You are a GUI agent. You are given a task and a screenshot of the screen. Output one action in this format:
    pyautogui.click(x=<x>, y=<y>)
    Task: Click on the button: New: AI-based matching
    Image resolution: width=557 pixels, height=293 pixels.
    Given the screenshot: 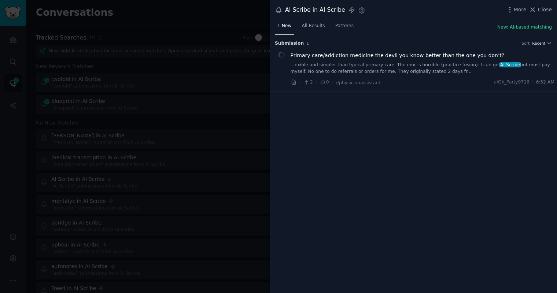 What is the action you would take?
    pyautogui.click(x=524, y=27)
    